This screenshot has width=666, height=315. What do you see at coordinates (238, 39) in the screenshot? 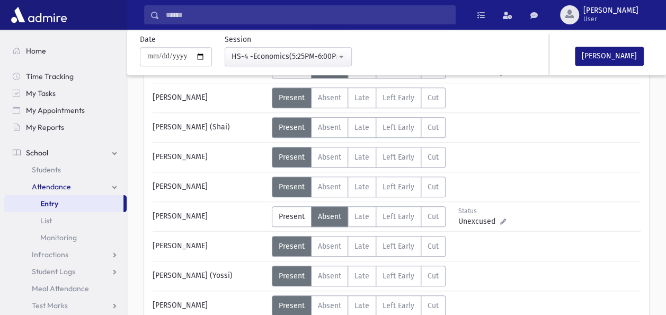
I see `label: Session` at bounding box center [238, 39].